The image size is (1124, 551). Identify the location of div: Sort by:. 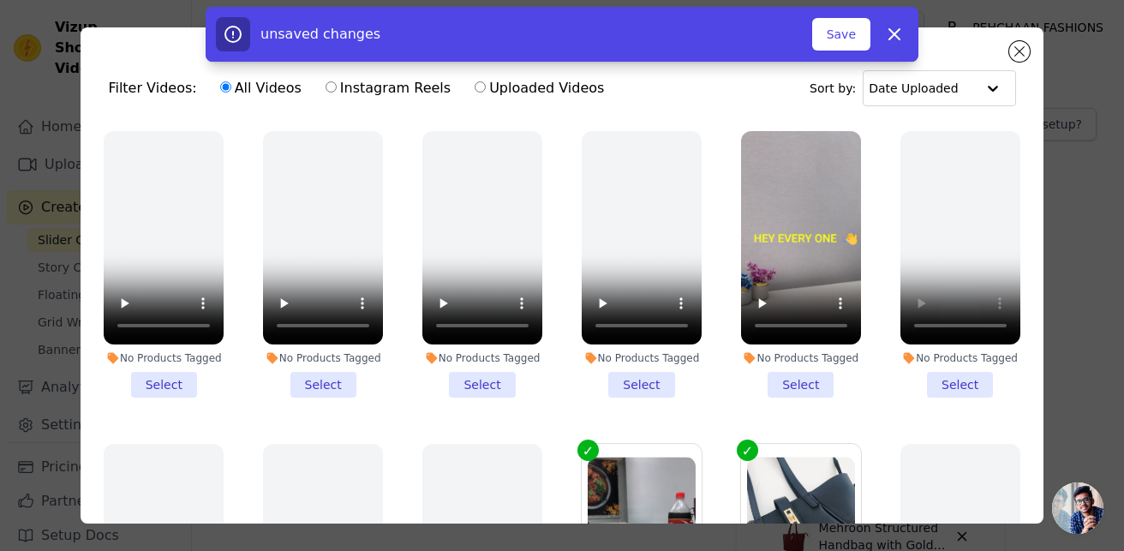
(912, 88).